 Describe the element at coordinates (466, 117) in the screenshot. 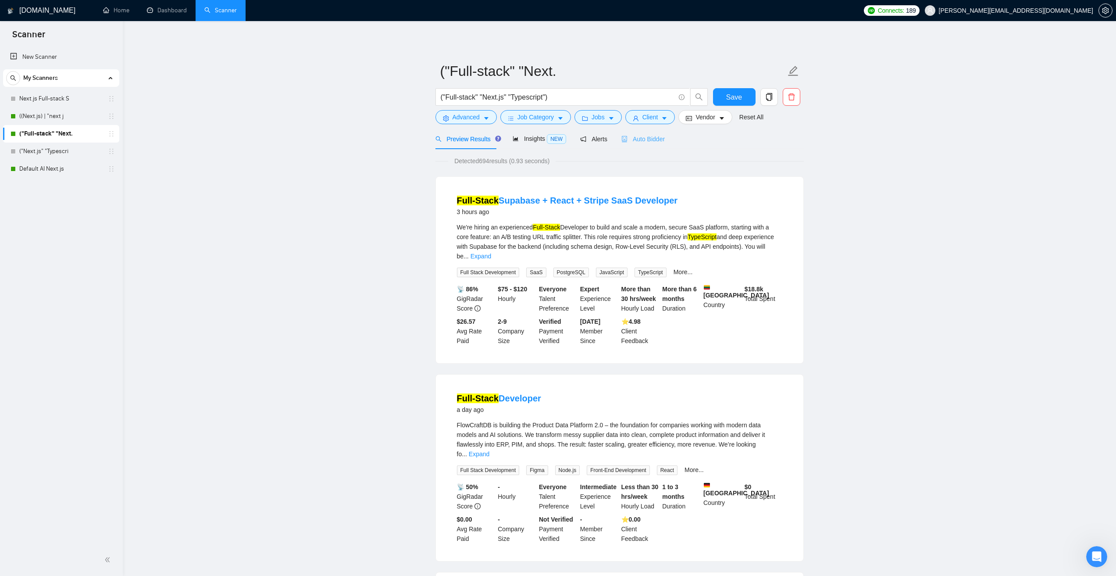

I see `span: Advanced` at that location.